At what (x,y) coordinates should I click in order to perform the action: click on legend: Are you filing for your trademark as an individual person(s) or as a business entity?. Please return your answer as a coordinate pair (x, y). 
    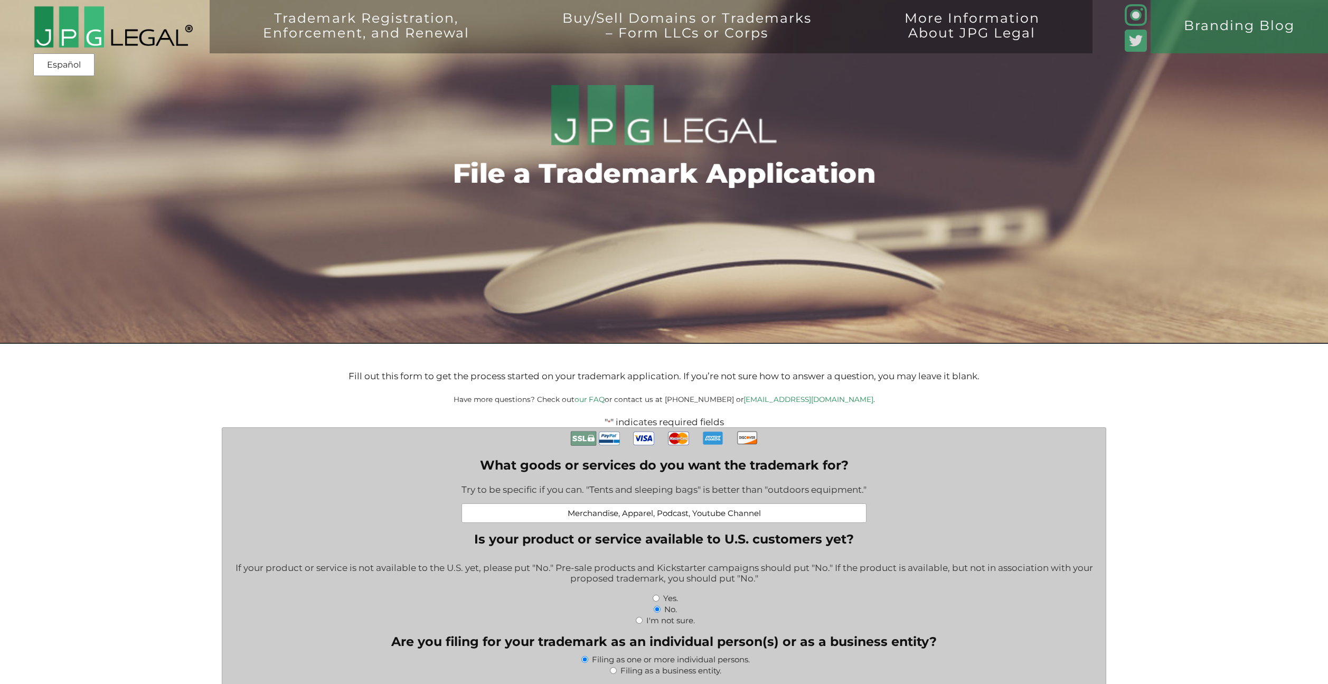
    Looking at the image, I should click on (664, 641).